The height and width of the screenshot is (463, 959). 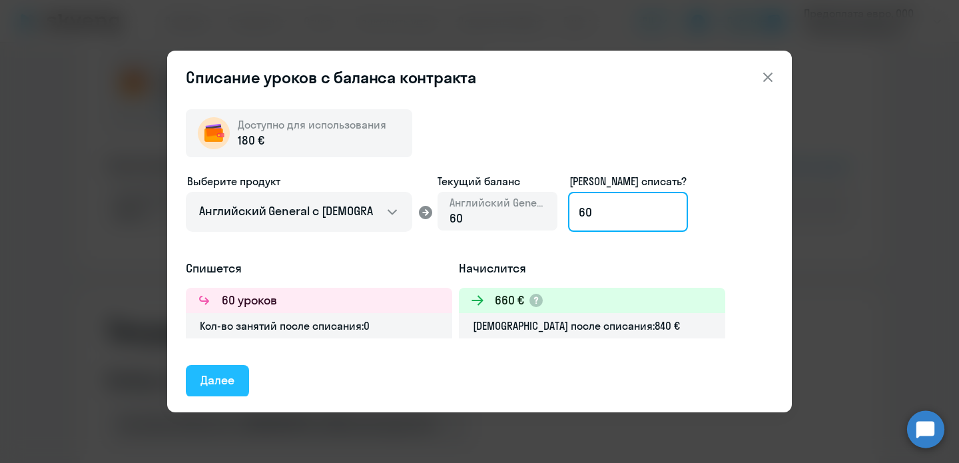 What do you see at coordinates (217, 381) in the screenshot?
I see `button: Далее` at bounding box center [217, 381].